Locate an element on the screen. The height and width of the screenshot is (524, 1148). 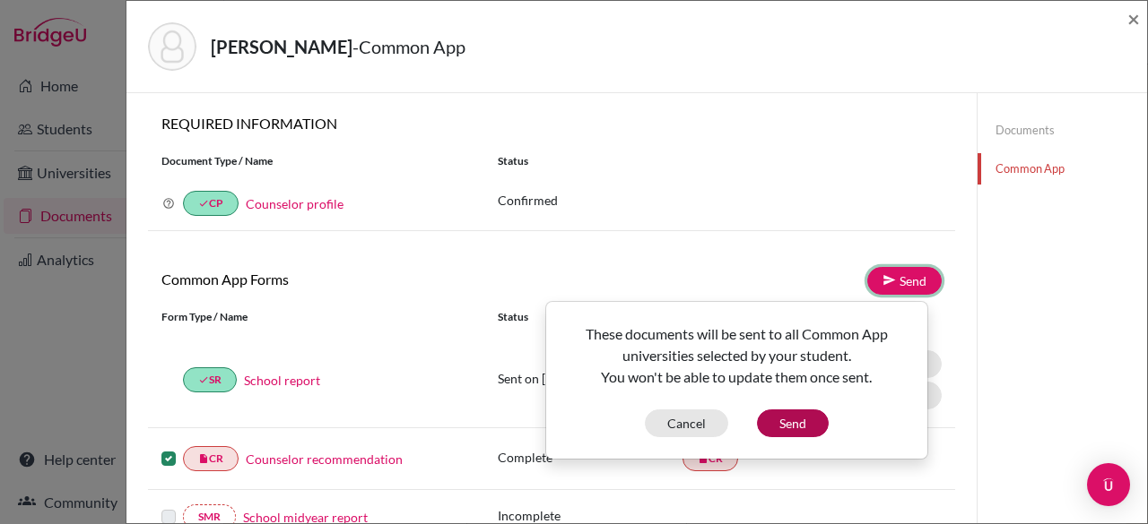
a: doneCP is located at coordinates (211, 204).